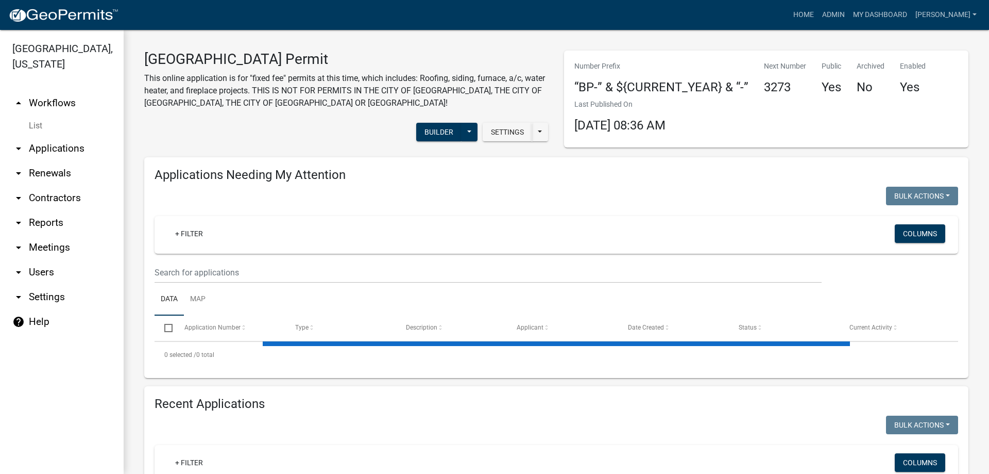 The height and width of the screenshot is (474, 989). I want to click on span: Application Number, so click(212, 327).